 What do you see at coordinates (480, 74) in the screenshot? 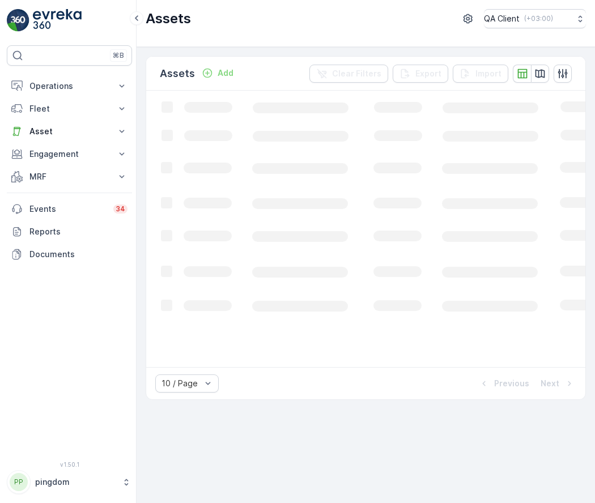
I see `button: Import` at bounding box center [480, 74].